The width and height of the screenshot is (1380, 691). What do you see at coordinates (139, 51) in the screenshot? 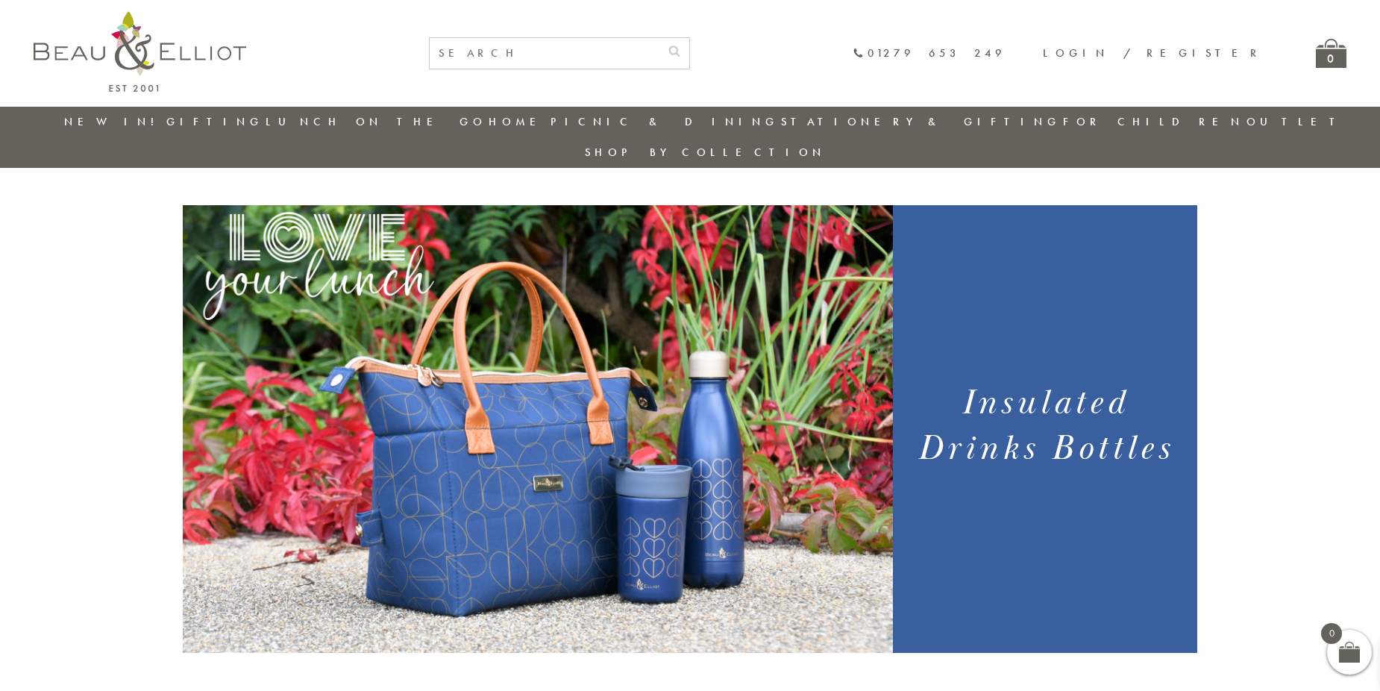
I see `img: logo` at bounding box center [139, 51].